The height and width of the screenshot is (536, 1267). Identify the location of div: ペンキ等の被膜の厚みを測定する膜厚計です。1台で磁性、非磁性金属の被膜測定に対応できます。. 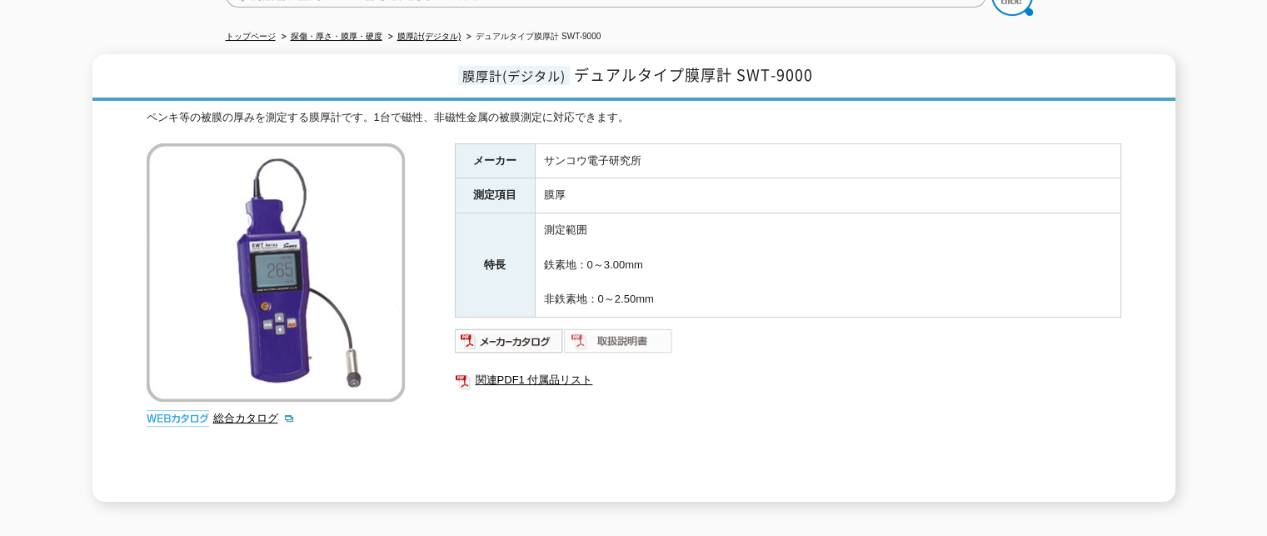
(634, 117).